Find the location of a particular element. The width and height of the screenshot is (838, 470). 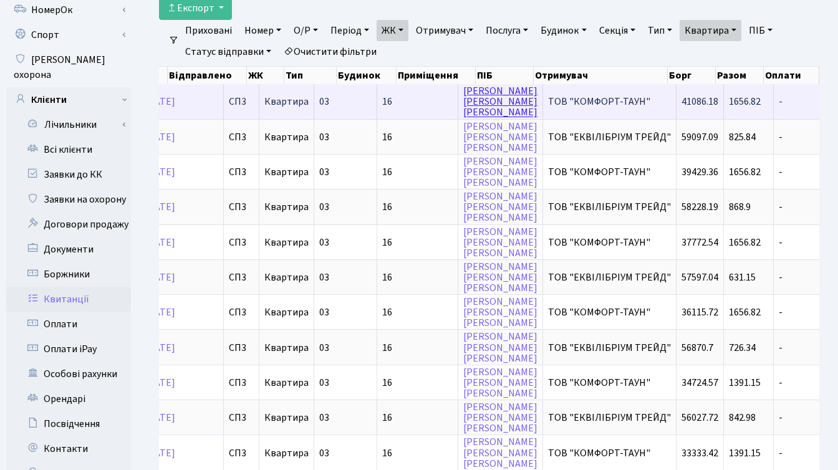

span: 57597.04 is located at coordinates (700, 278).